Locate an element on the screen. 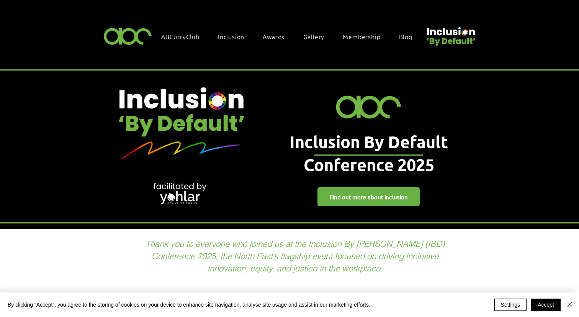 This screenshot has width=579, height=317. img: Close is located at coordinates (570, 304).